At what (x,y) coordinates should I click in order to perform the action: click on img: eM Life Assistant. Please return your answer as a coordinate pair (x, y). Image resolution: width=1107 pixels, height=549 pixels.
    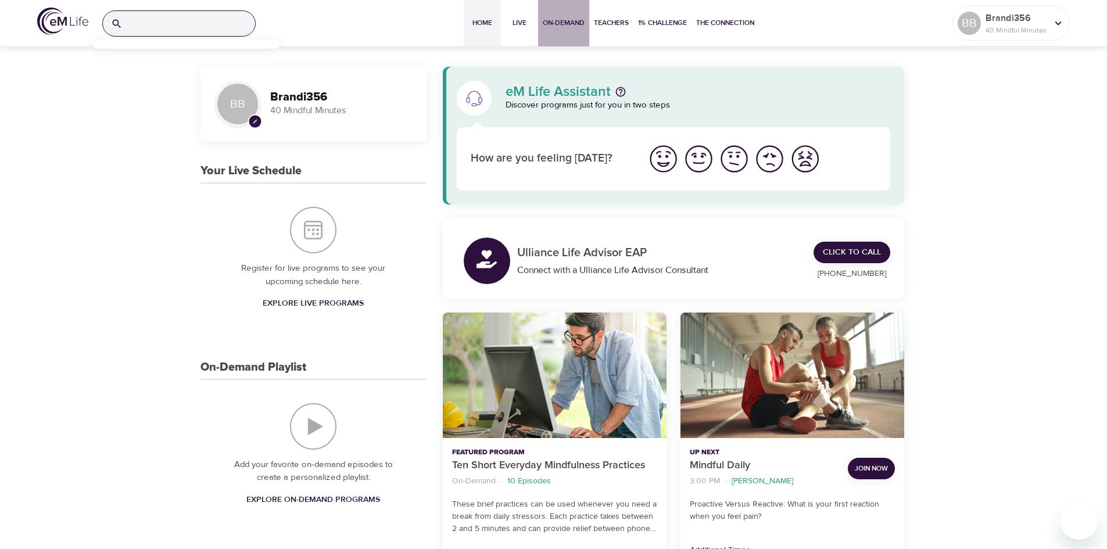
    Looking at the image, I should click on (474, 98).